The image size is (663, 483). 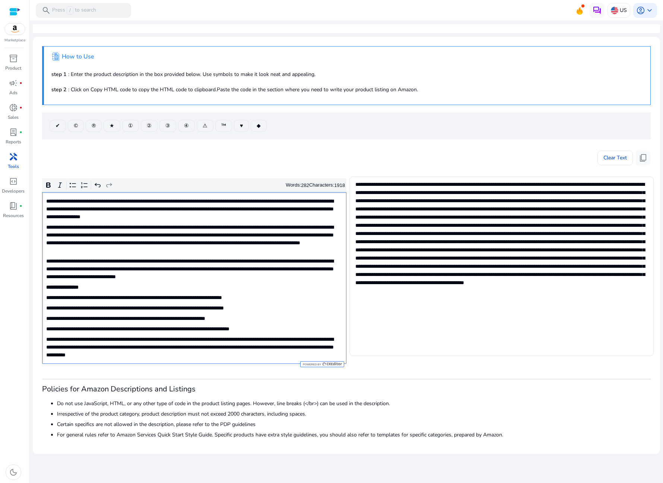 I want to click on p: Developers, so click(x=13, y=191).